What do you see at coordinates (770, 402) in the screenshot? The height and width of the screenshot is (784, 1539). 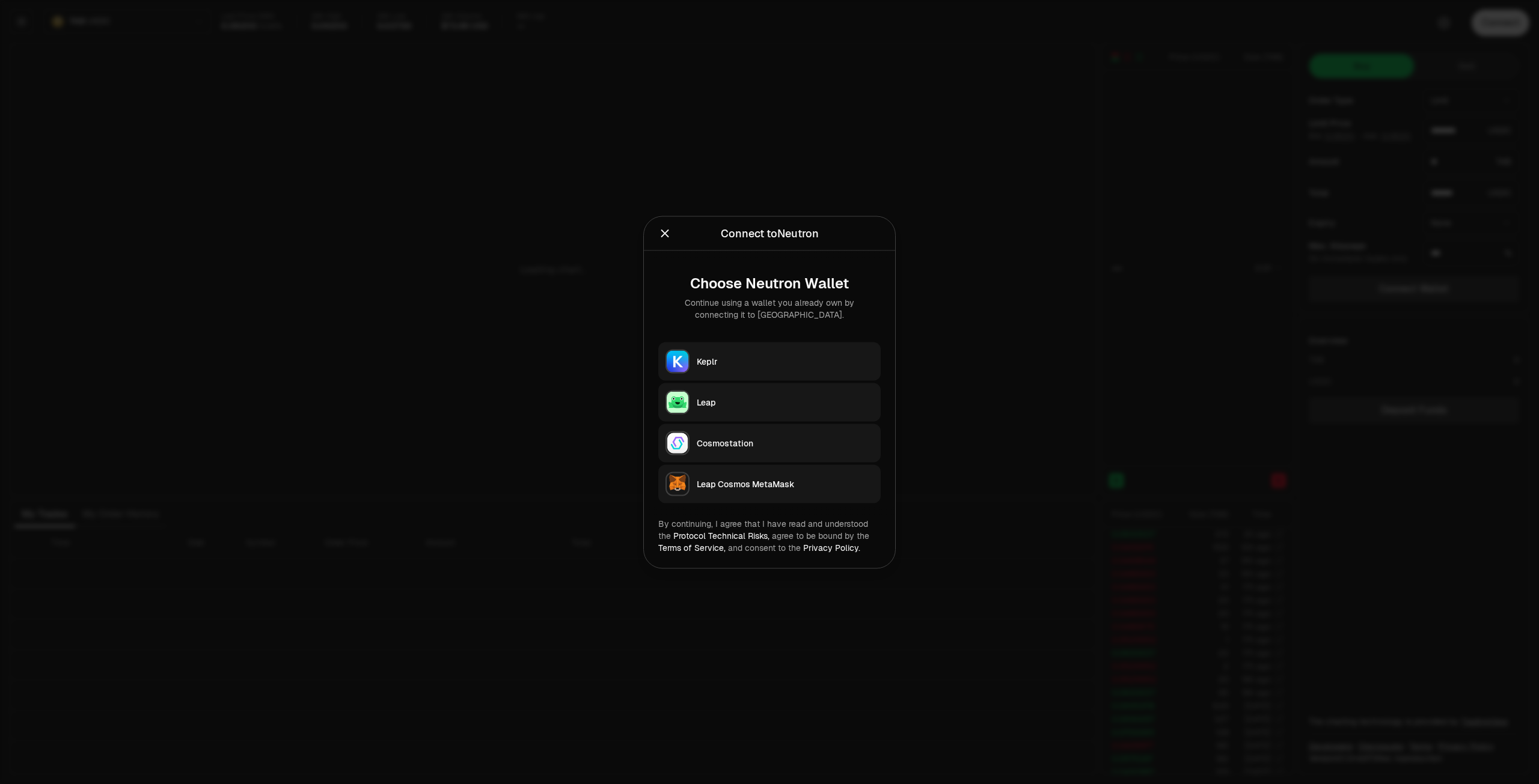 I see `button: LeapLeap` at bounding box center [770, 402].